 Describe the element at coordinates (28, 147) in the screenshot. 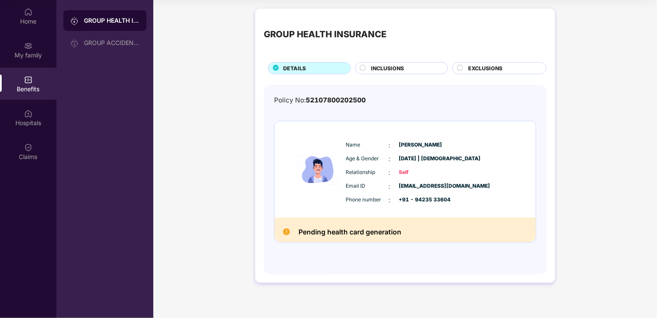

I see `img: svg+xml;base64,PHN2ZyBpZD0iQ2xhaW0iIHhtbG5zPSJodHRwOi8vd3d3LnczLm9yZy8yMDAwL3N2ZyIgd2lkdGg9IjIwIi...` at that location.